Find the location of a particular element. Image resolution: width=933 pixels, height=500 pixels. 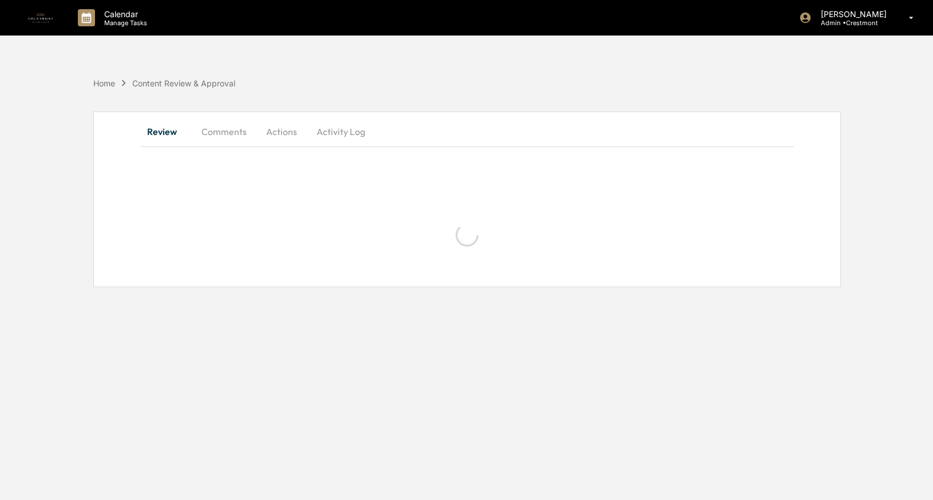

button: Comments is located at coordinates (224, 132).